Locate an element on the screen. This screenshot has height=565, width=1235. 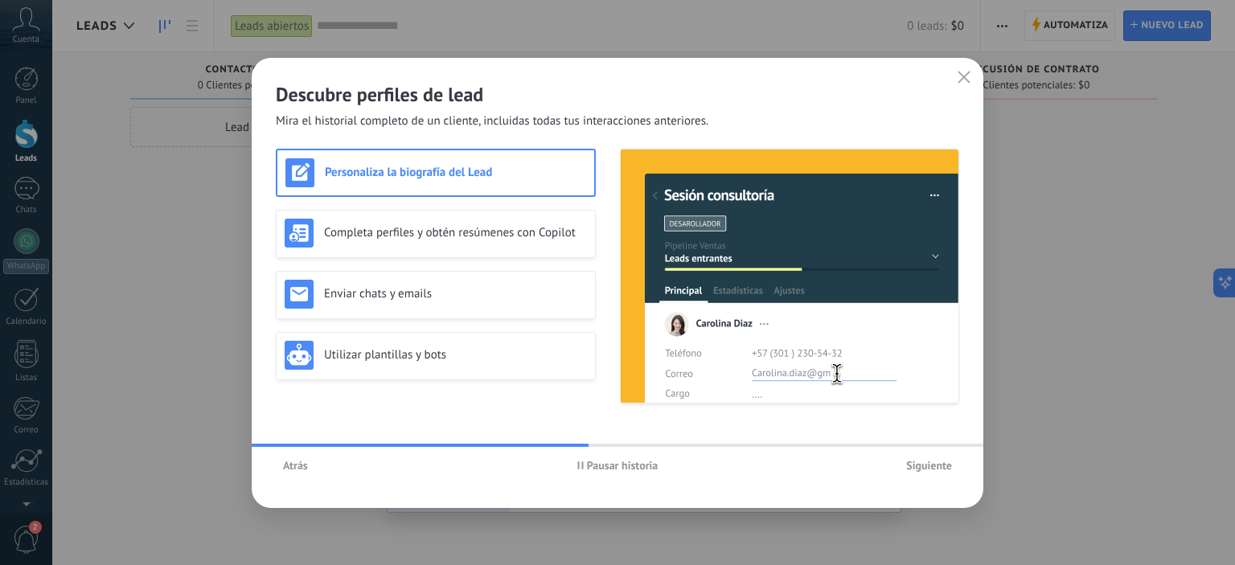
h3: Enviar chats y emails is located at coordinates (455, 294).